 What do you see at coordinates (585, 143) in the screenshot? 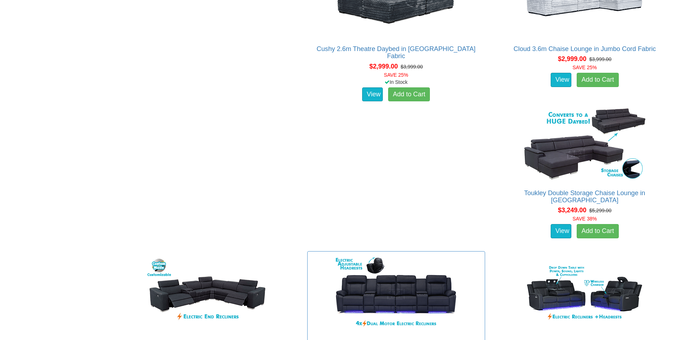
I see `img: Toukley Double Storage Chaise Lounge in Fabric` at bounding box center [585, 143].